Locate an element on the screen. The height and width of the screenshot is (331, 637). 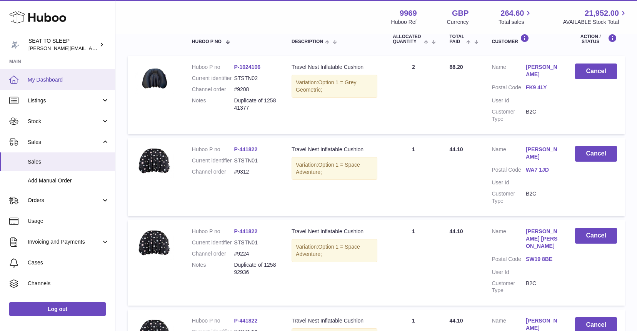
span: Huboo P no is located at coordinates (206, 42).